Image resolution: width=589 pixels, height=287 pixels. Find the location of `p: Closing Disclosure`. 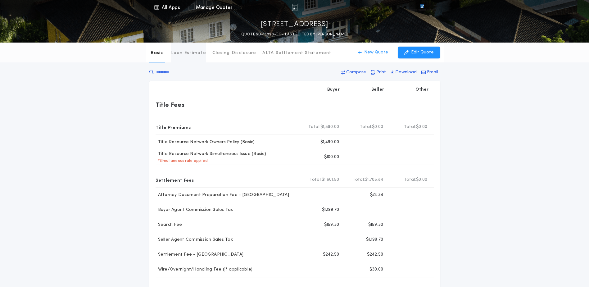

p: Closing Disclosure is located at coordinates (234, 53).